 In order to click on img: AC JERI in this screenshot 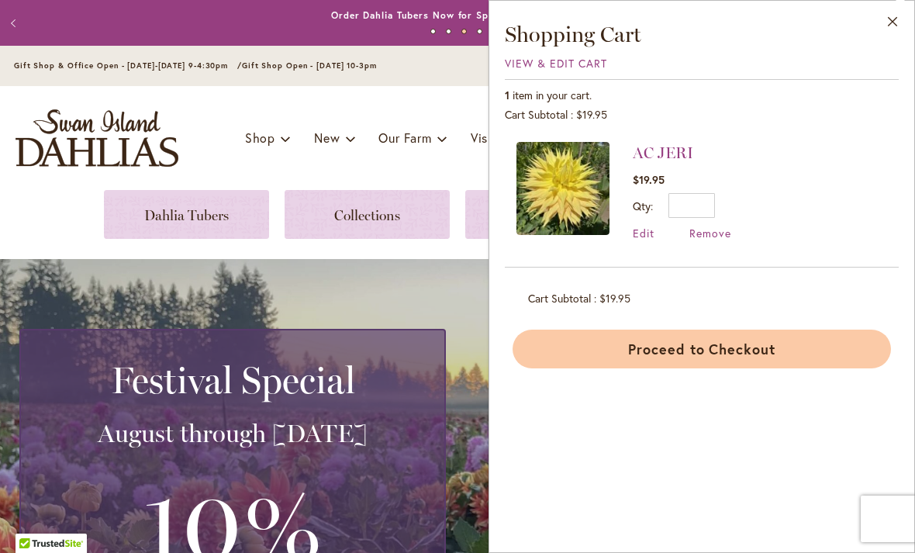, I will do `click(563, 188)`.